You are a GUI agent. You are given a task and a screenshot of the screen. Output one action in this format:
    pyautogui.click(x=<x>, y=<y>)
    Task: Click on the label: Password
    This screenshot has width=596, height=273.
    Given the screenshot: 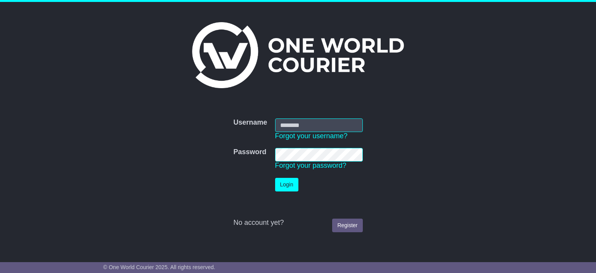 What is the action you would take?
    pyautogui.click(x=250, y=152)
    